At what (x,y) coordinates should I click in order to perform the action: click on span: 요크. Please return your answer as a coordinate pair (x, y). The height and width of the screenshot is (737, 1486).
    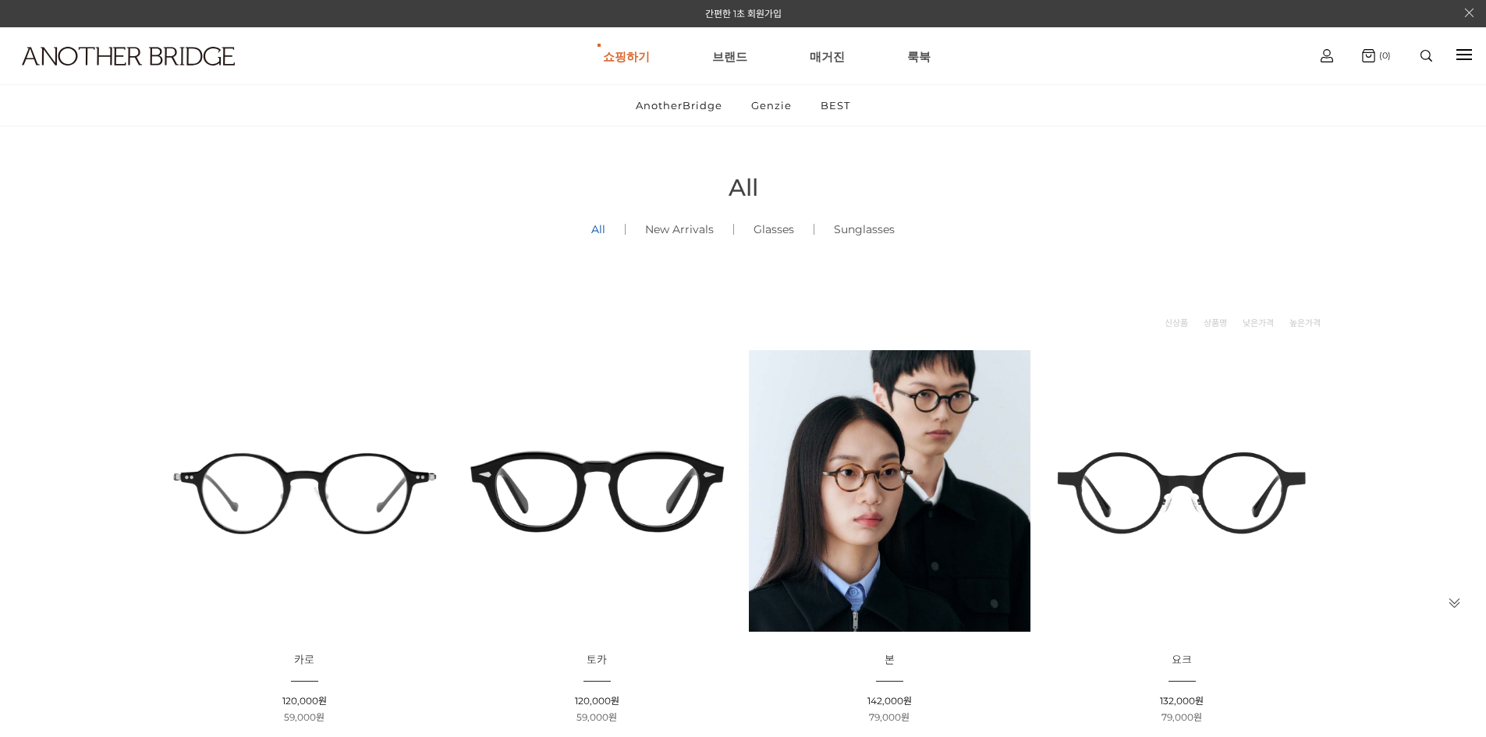
    Looking at the image, I should click on (1182, 660).